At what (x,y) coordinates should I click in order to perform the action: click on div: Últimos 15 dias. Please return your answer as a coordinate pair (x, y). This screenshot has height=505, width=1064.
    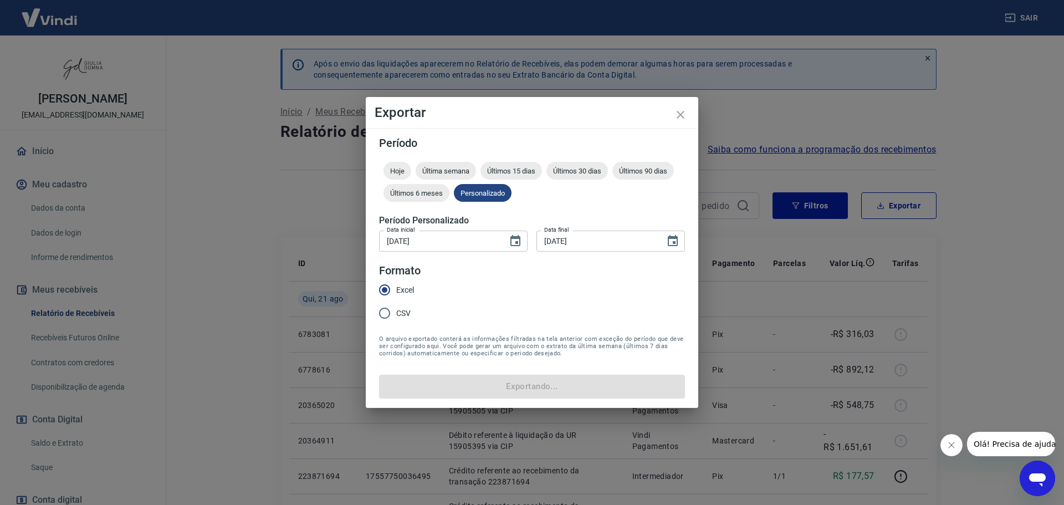
    Looking at the image, I should click on (511, 171).